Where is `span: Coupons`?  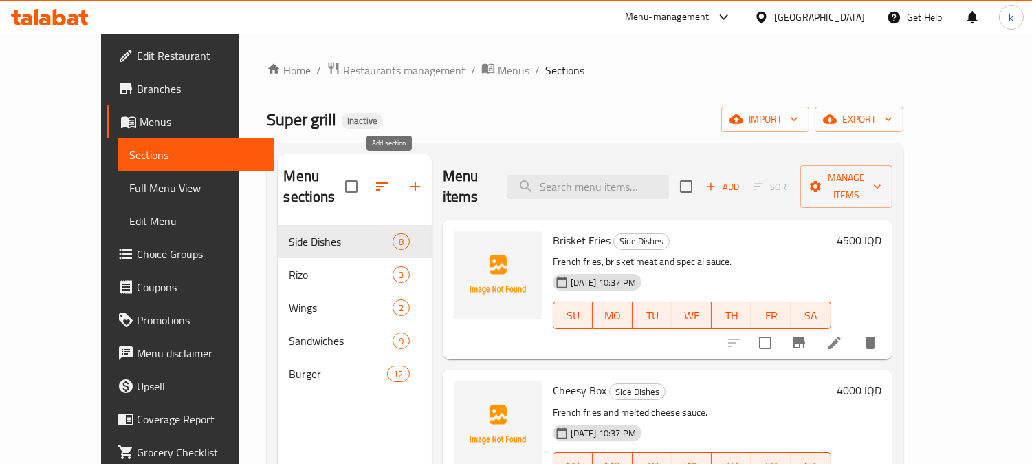 span: Coupons is located at coordinates (199, 287).